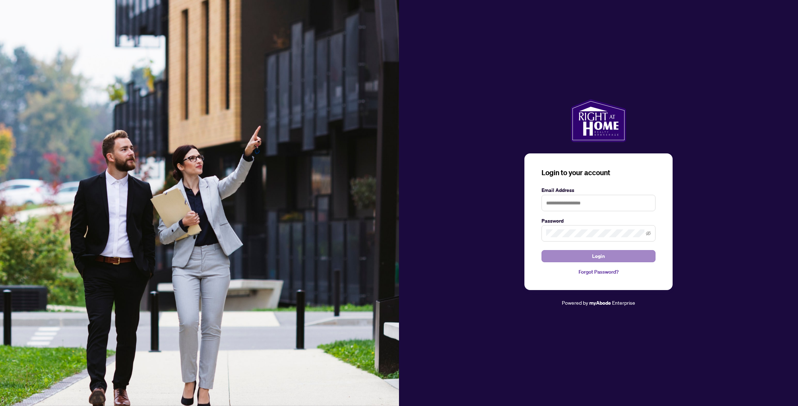 The height and width of the screenshot is (406, 798). Describe the element at coordinates (599, 256) in the screenshot. I see `span: Login` at that location.